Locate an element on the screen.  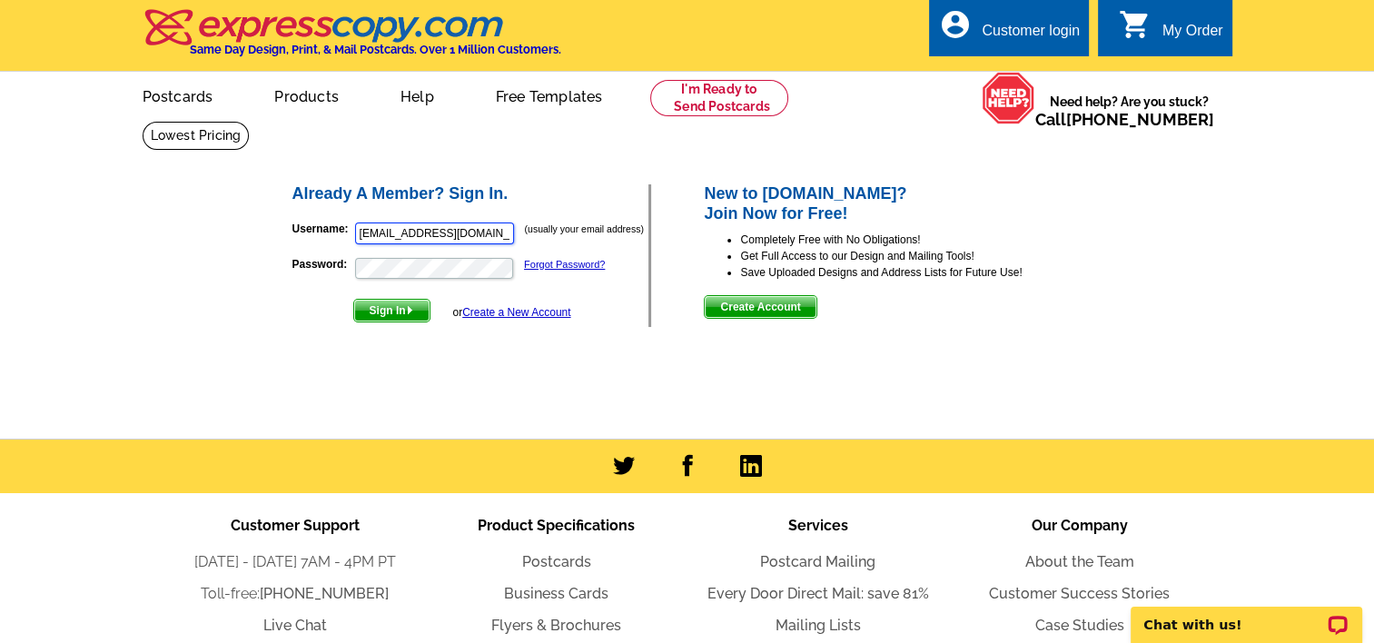
a: Live Chat is located at coordinates (295, 625).